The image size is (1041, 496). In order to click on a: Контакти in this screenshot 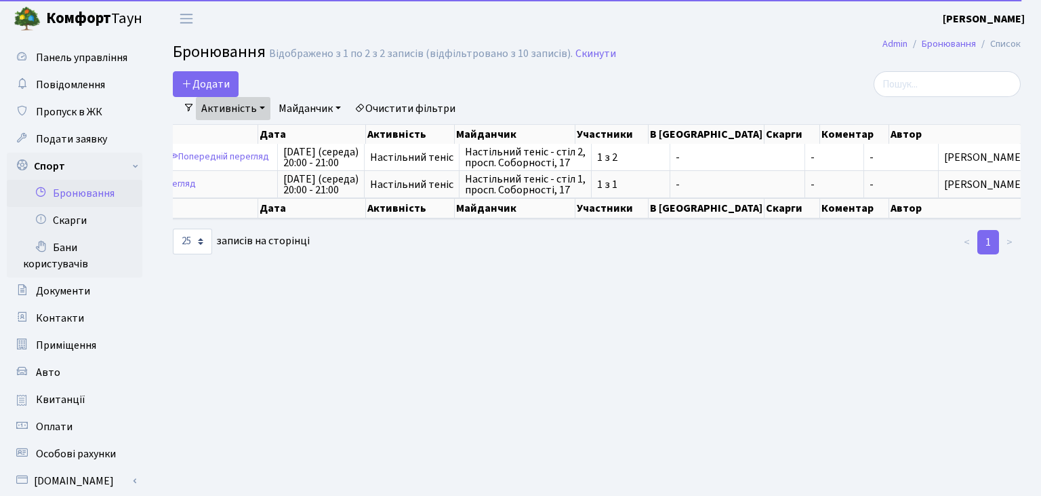, I will do `click(75, 318)`.